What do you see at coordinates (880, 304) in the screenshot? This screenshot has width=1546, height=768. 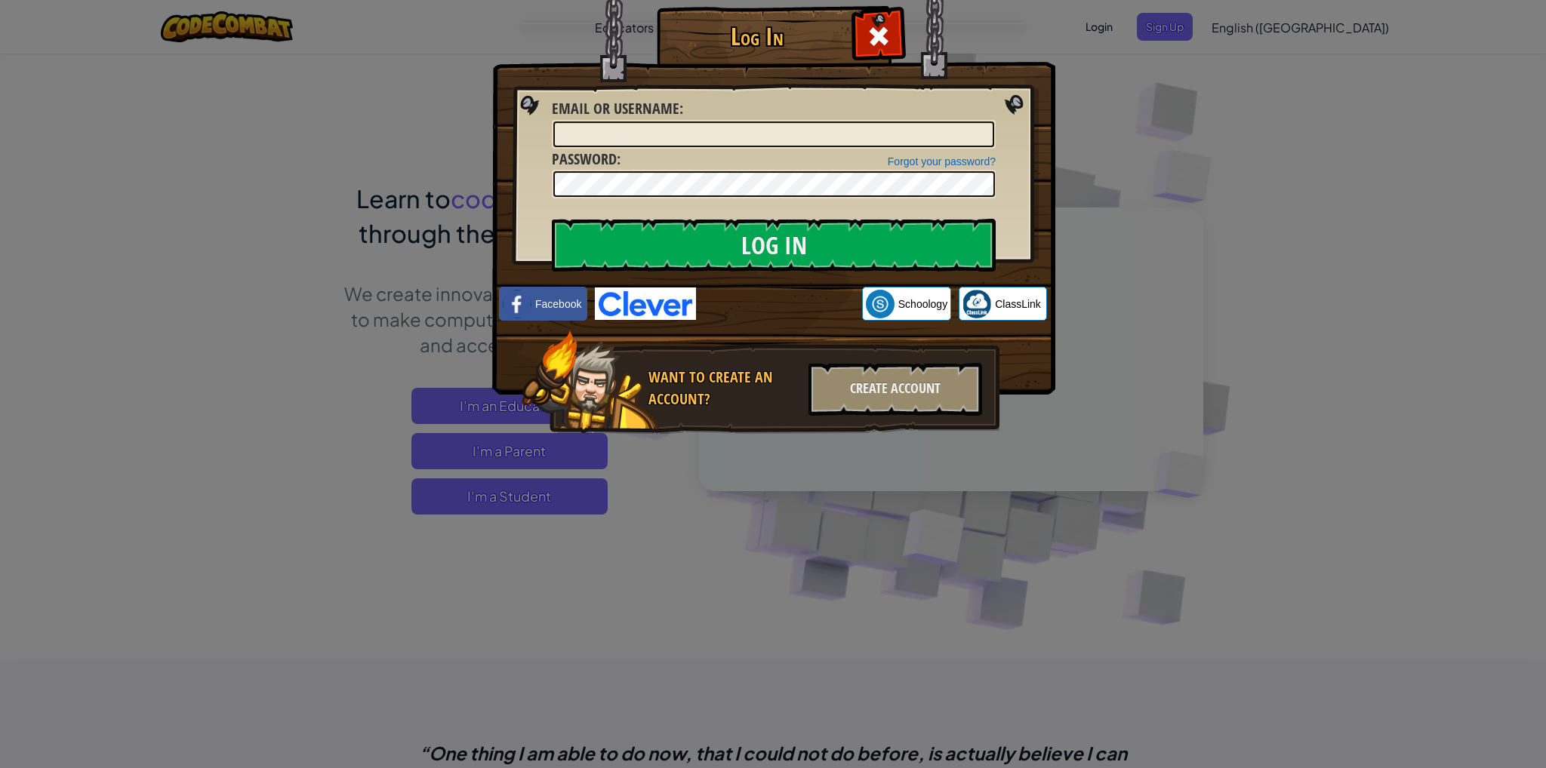 I see `img: schoology.png` at bounding box center [880, 304].